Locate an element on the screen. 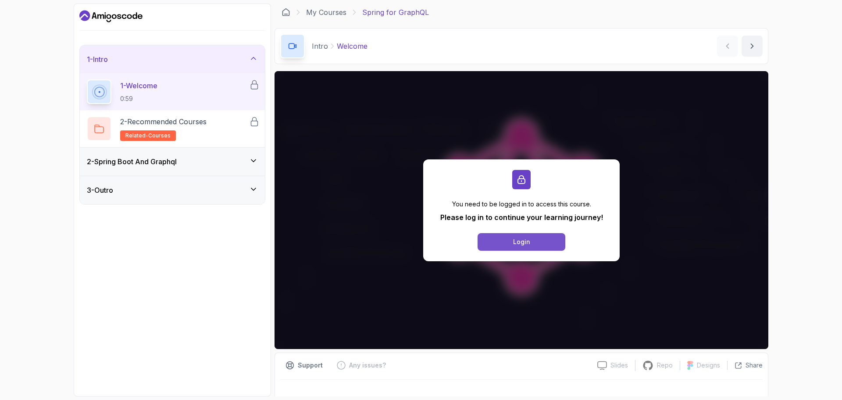  p: 1 - Welcome is located at coordinates (139, 86).